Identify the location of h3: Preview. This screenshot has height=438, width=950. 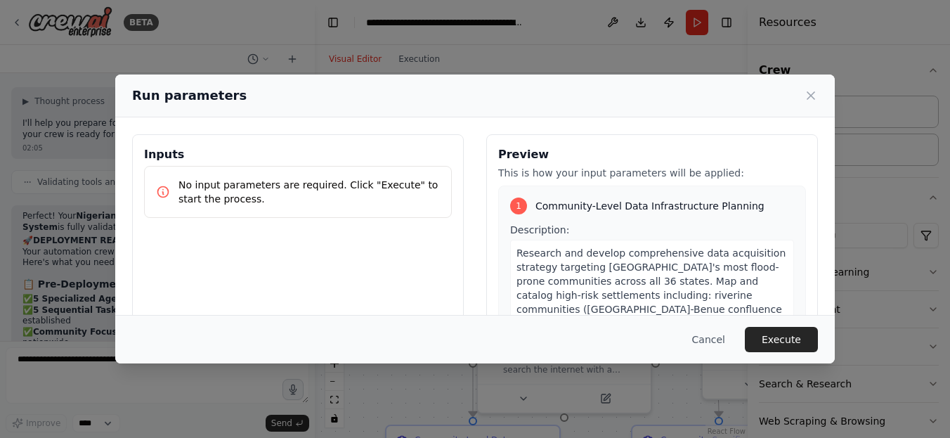
(652, 155).